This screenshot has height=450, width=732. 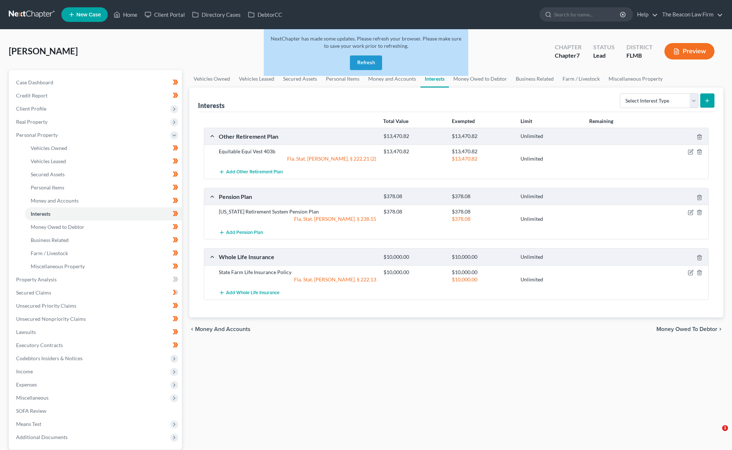 I want to click on span: Miscellaneous, so click(x=32, y=398).